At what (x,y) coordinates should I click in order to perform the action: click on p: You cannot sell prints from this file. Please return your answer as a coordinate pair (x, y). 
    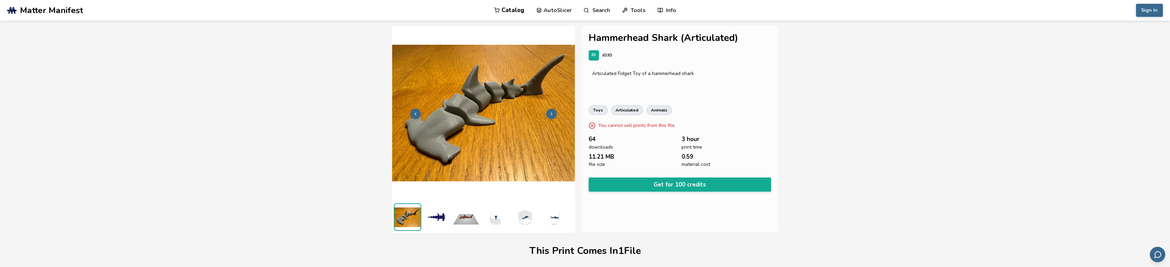
    Looking at the image, I should click on (637, 125).